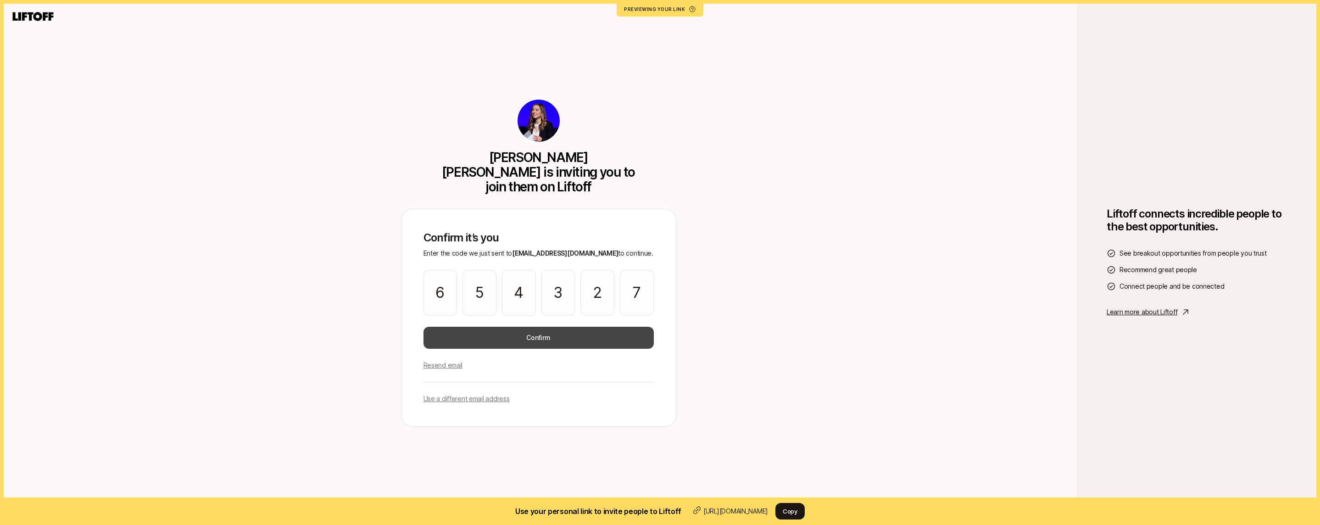  I want to click on p: Learn more about Liftoff, so click(1142, 312).